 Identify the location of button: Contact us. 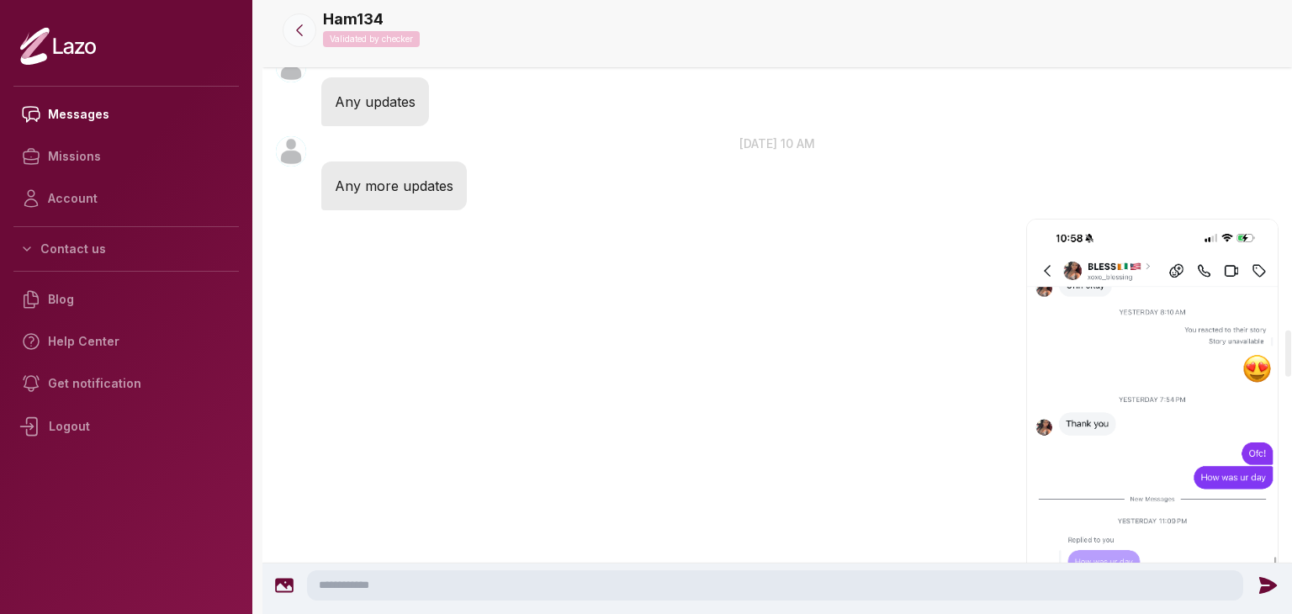
(126, 249).